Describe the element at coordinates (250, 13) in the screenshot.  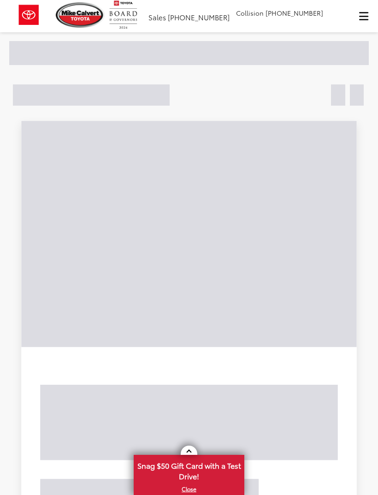
I see `span: Collision` at that location.